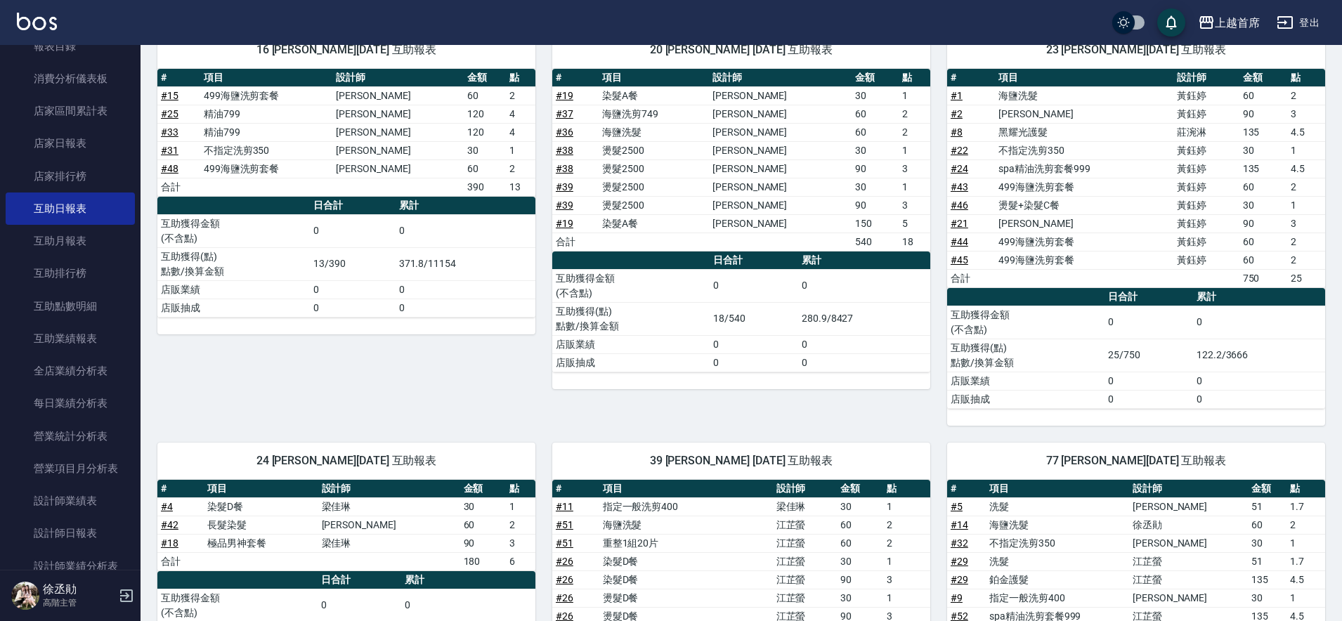 This screenshot has height=621, width=1342. Describe the element at coordinates (1306, 260) in the screenshot. I see `td: 2` at that location.